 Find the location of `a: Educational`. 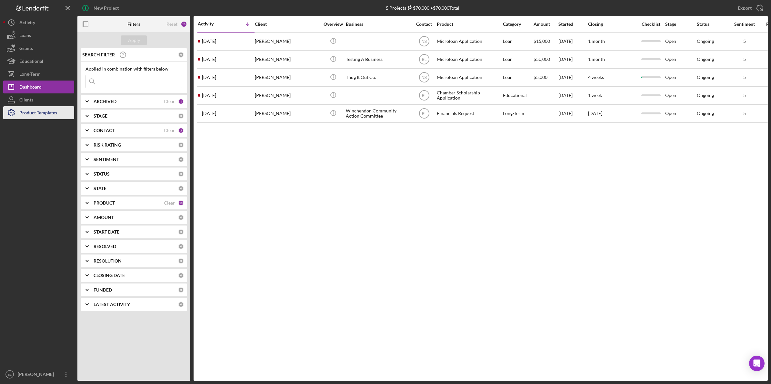

a: Educational is located at coordinates (39, 61).